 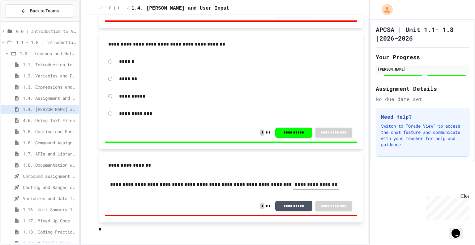 What do you see at coordinates (49, 75) in the screenshot?
I see `span: 1.2. Variables and Data Types` at bounding box center [49, 75].